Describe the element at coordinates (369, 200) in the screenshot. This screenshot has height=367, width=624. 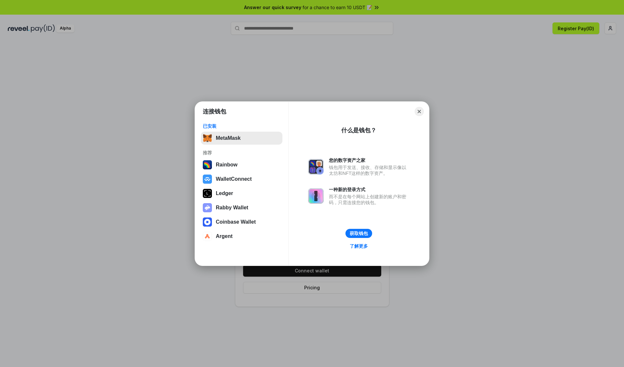
I see `div: 而不是在每个网站上创建新的账户和密码，只需连接您的钱包。` at that location.